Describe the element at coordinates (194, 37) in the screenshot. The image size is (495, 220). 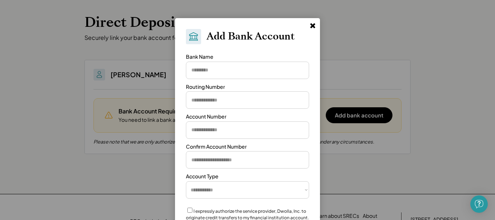
I see `img: Bank.svg` at that location.